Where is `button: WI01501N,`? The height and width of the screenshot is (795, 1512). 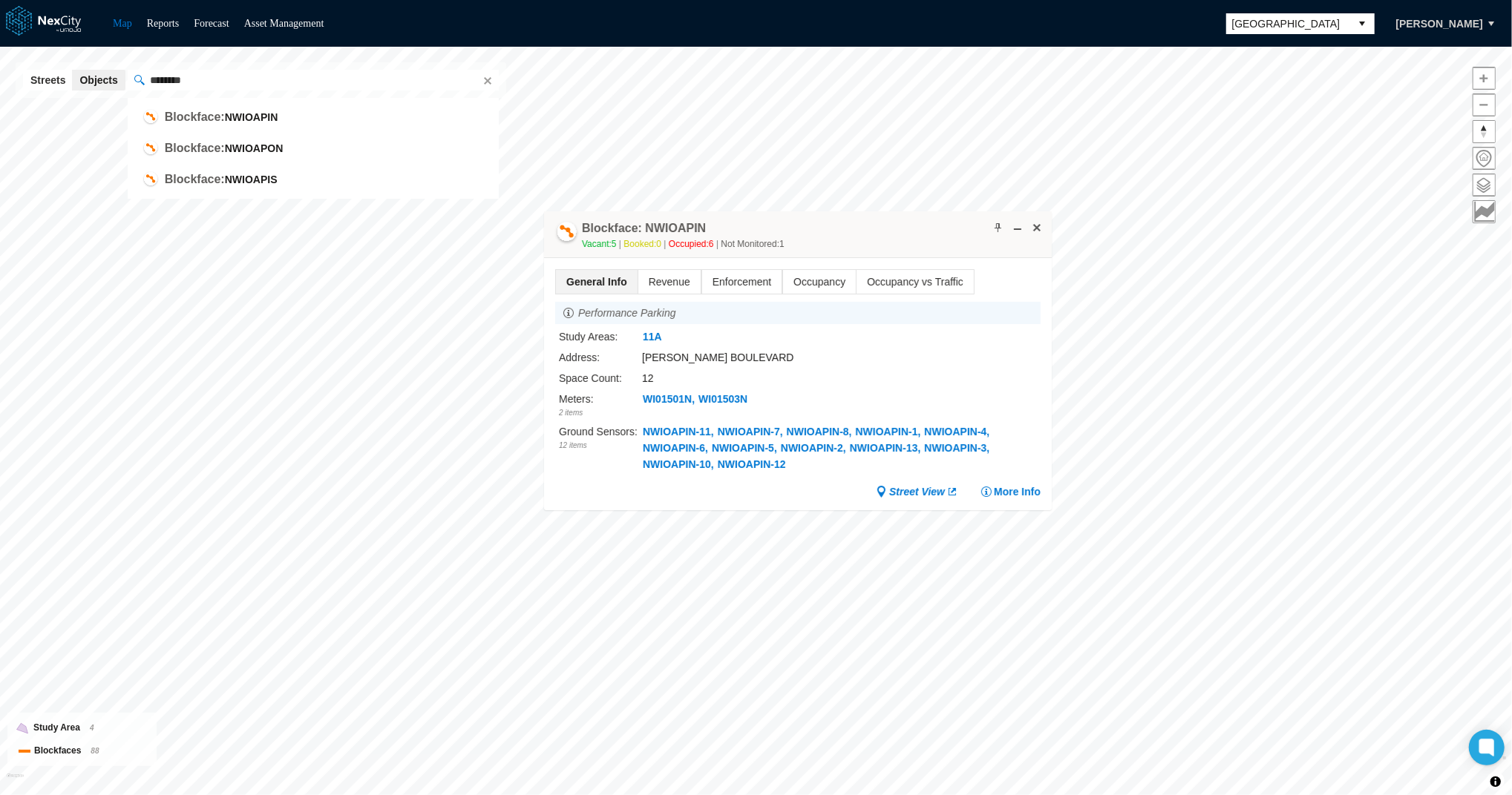
button: WI01501N, is located at coordinates (669, 399).